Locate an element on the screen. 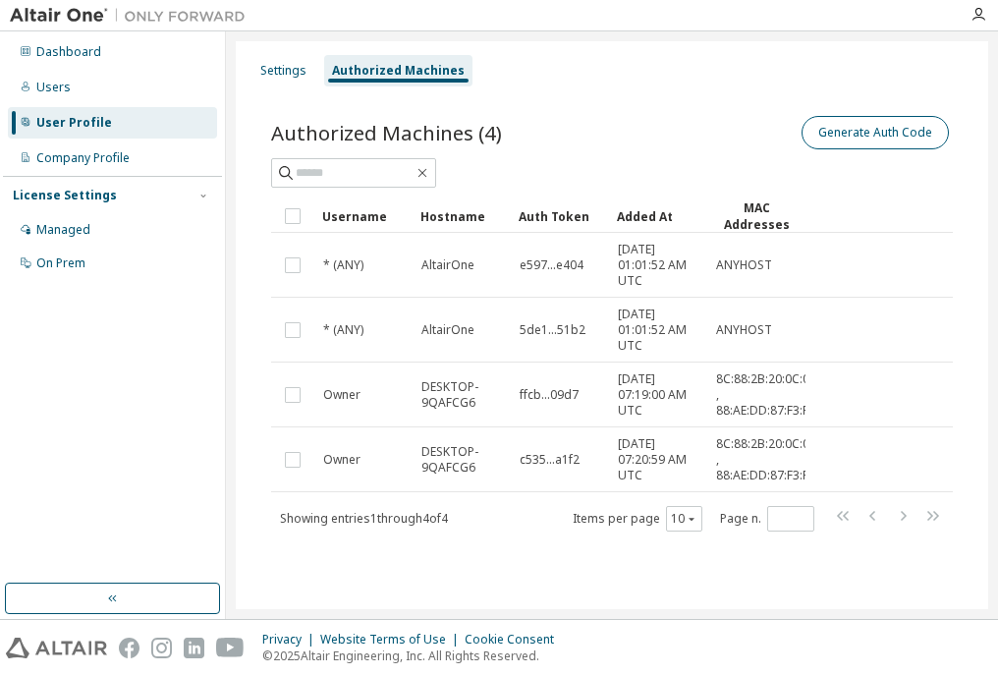 The width and height of the screenshot is (998, 676). div: User Profile is located at coordinates (74, 123).